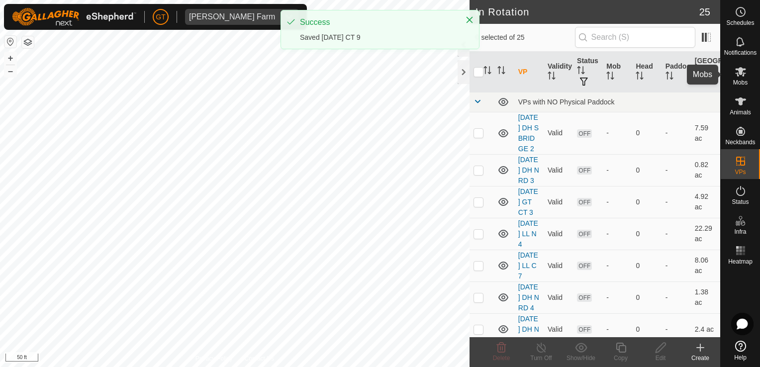 The width and height of the screenshot is (760, 367). I want to click on span: Mobs, so click(740, 83).